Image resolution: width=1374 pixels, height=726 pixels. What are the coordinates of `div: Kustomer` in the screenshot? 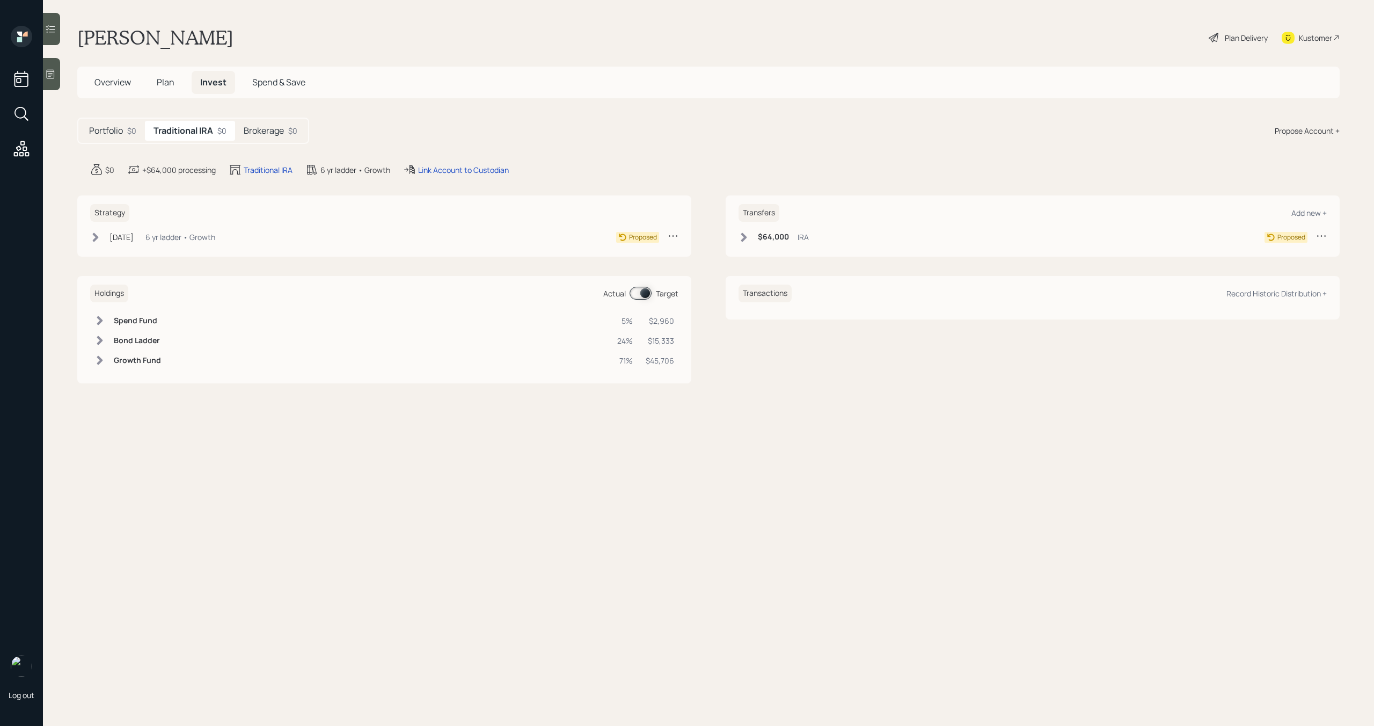 It's located at (1316, 38).